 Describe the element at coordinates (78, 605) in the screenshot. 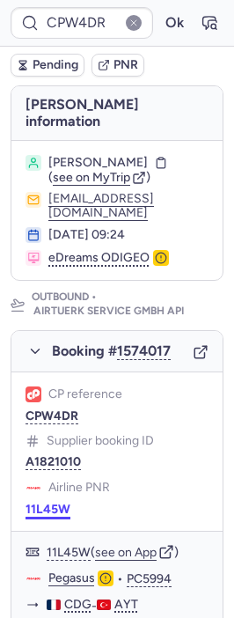

I see `span: CDG` at that location.